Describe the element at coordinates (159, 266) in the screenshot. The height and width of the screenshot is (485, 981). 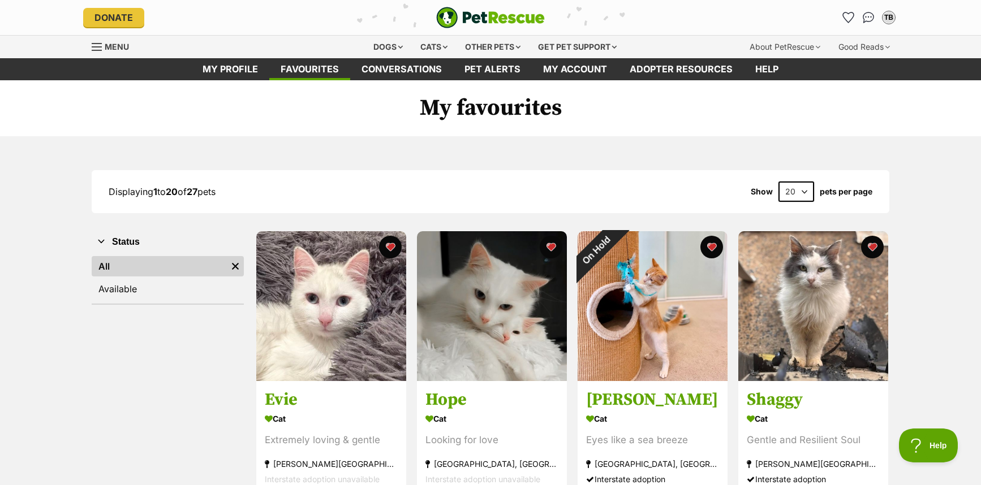
I see `a: All` at that location.